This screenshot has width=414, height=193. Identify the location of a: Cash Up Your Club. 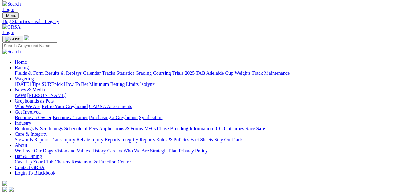
(34, 162).